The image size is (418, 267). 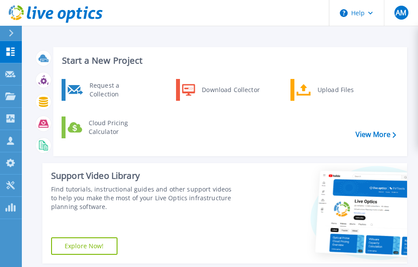 What do you see at coordinates (117, 127) in the screenshot?
I see `div: Cloud Pricing Calculator` at bounding box center [117, 127].